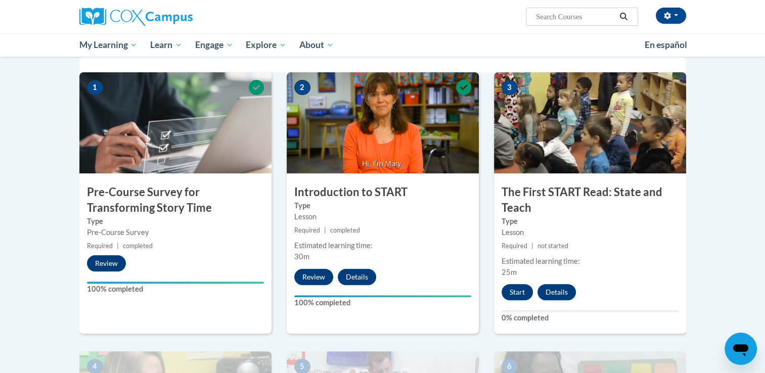  What do you see at coordinates (509, 272) in the screenshot?
I see `span: 25m` at bounding box center [509, 272].